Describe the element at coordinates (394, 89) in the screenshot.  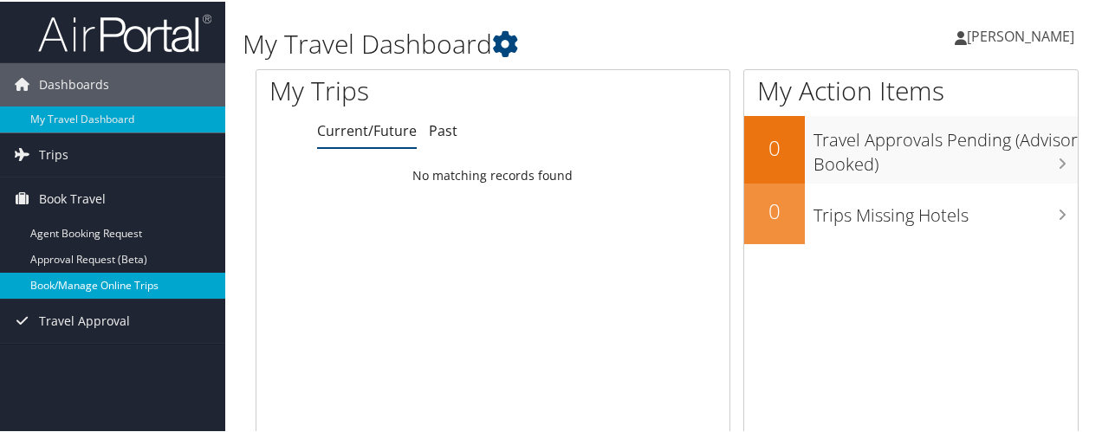
I see `h1: My Trips` at that location.